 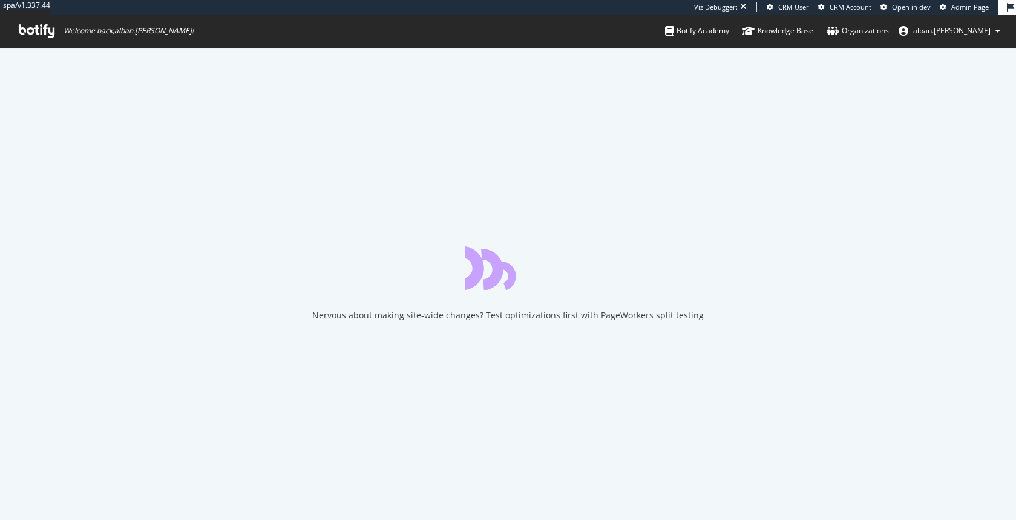 What do you see at coordinates (952, 30) in the screenshot?
I see `span: alban.ruelle` at bounding box center [952, 30].